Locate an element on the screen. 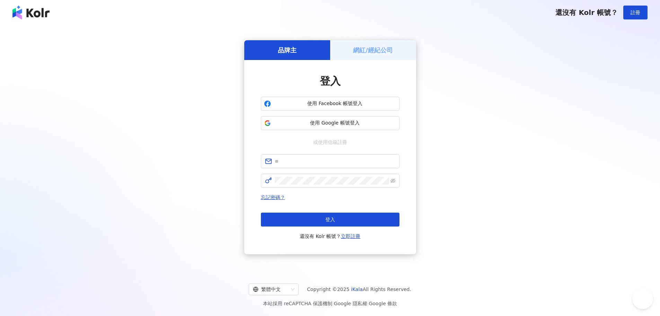 The width and height of the screenshot is (660, 316). button: 登入 is located at coordinates (330, 219).